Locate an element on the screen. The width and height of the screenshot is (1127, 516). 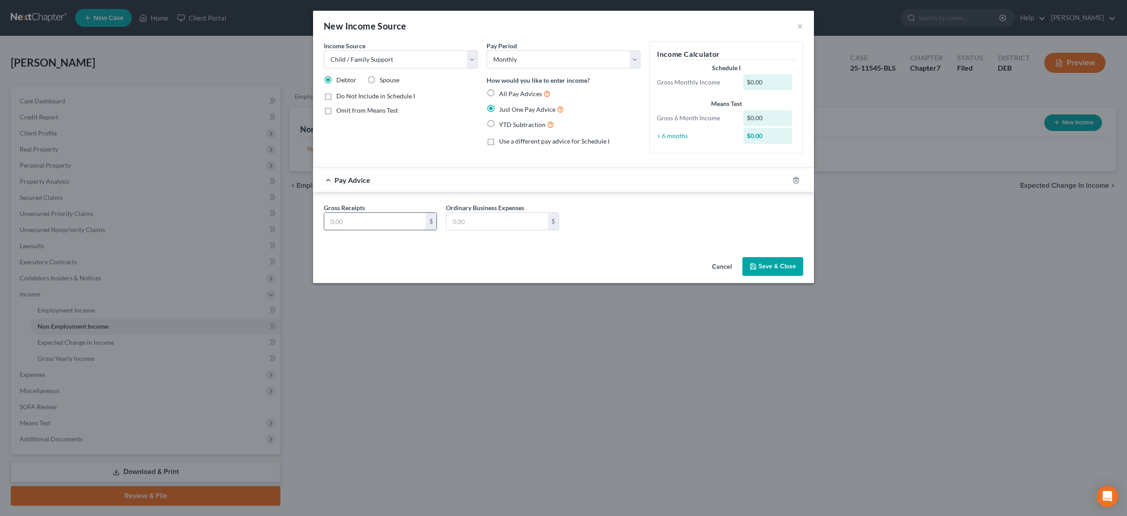
div: Gross Monthly Income is located at coordinates (695, 82).